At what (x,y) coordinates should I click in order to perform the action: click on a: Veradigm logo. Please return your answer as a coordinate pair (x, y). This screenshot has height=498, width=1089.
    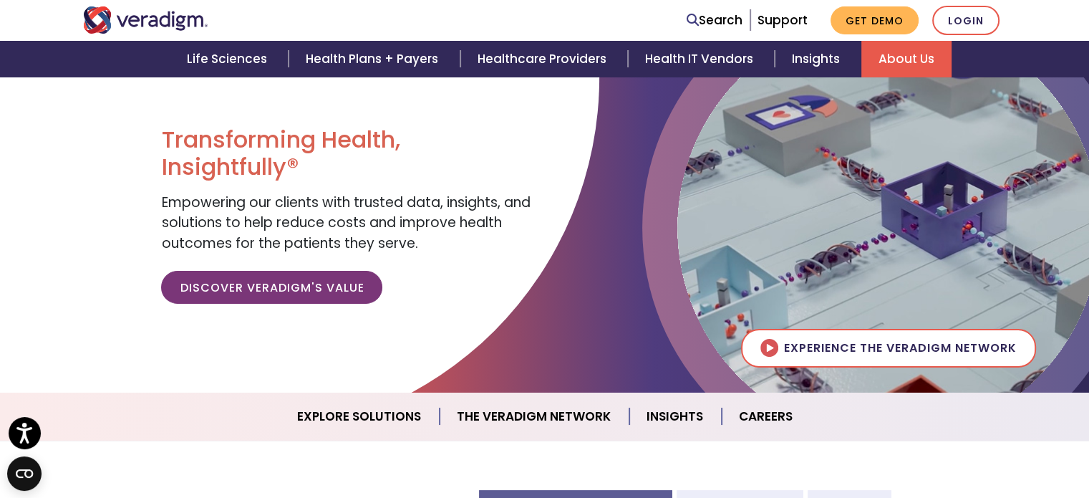
    Looking at the image, I should click on (145, 20).